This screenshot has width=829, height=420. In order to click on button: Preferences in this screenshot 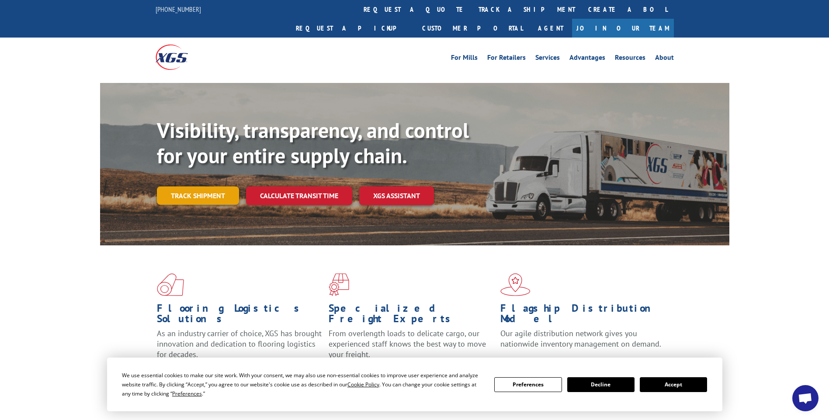, I will do `click(528, 385)`.